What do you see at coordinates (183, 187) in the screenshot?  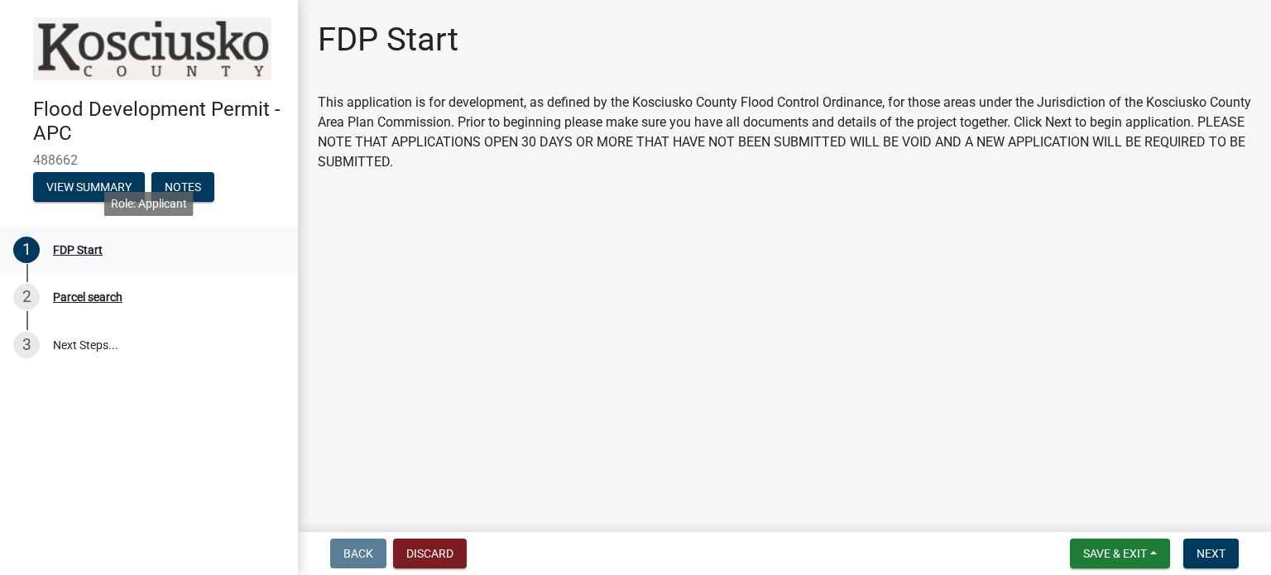 I see `button: Notes` at bounding box center [183, 187].